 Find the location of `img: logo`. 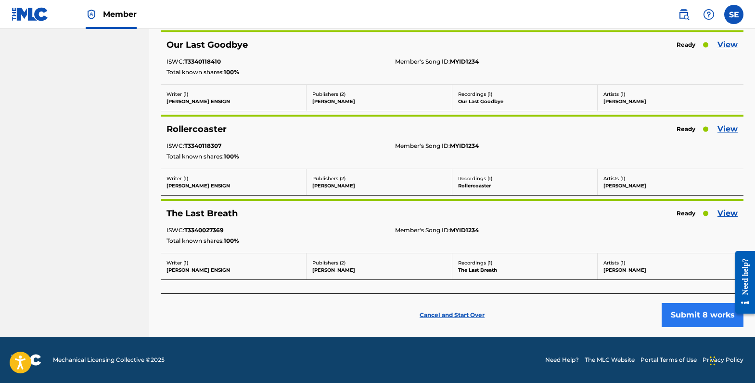

img: logo is located at coordinates (26, 360).